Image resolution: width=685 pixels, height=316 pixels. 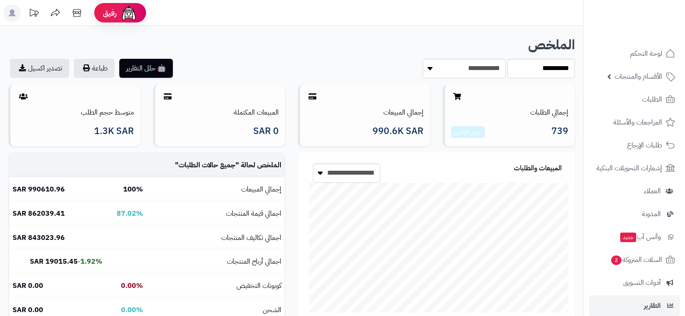 What do you see at coordinates (634, 305) in the screenshot?
I see `a: التقارير` at bounding box center [634, 305].